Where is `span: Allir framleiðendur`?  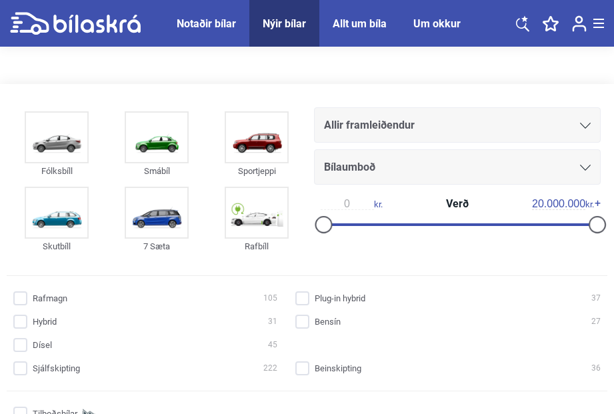 span: Allir framleiðendur is located at coordinates (369, 125).